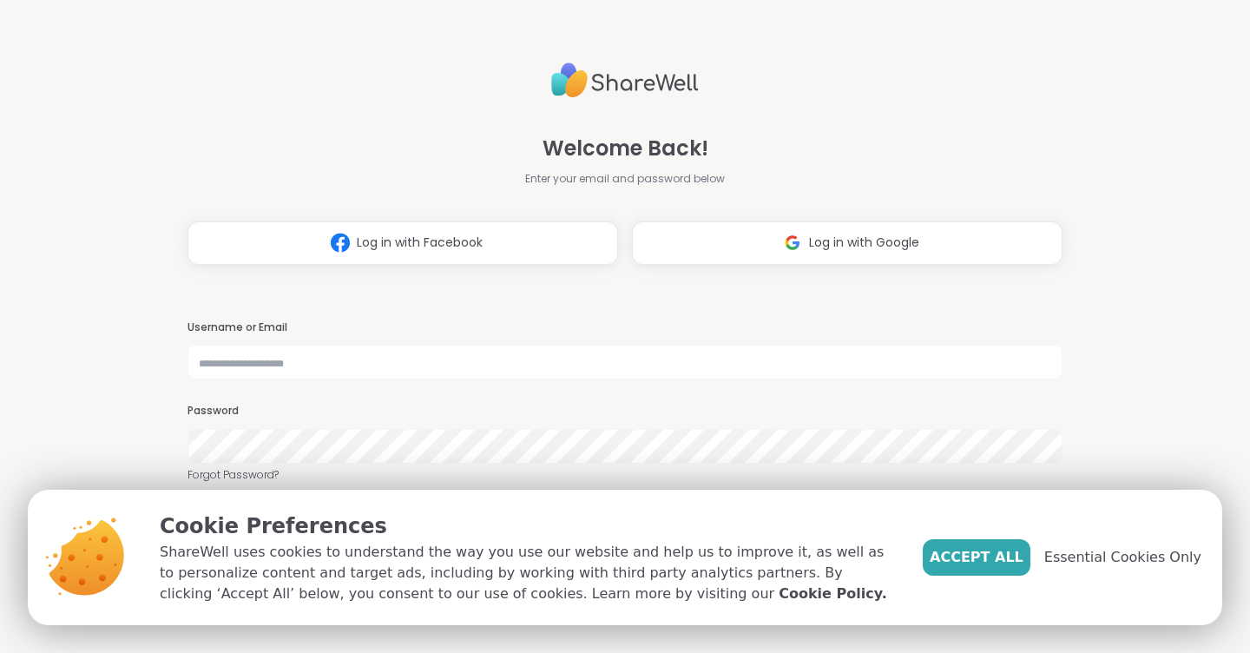 The width and height of the screenshot is (1250, 653). I want to click on button: Log in with Google, so click(847, 243).